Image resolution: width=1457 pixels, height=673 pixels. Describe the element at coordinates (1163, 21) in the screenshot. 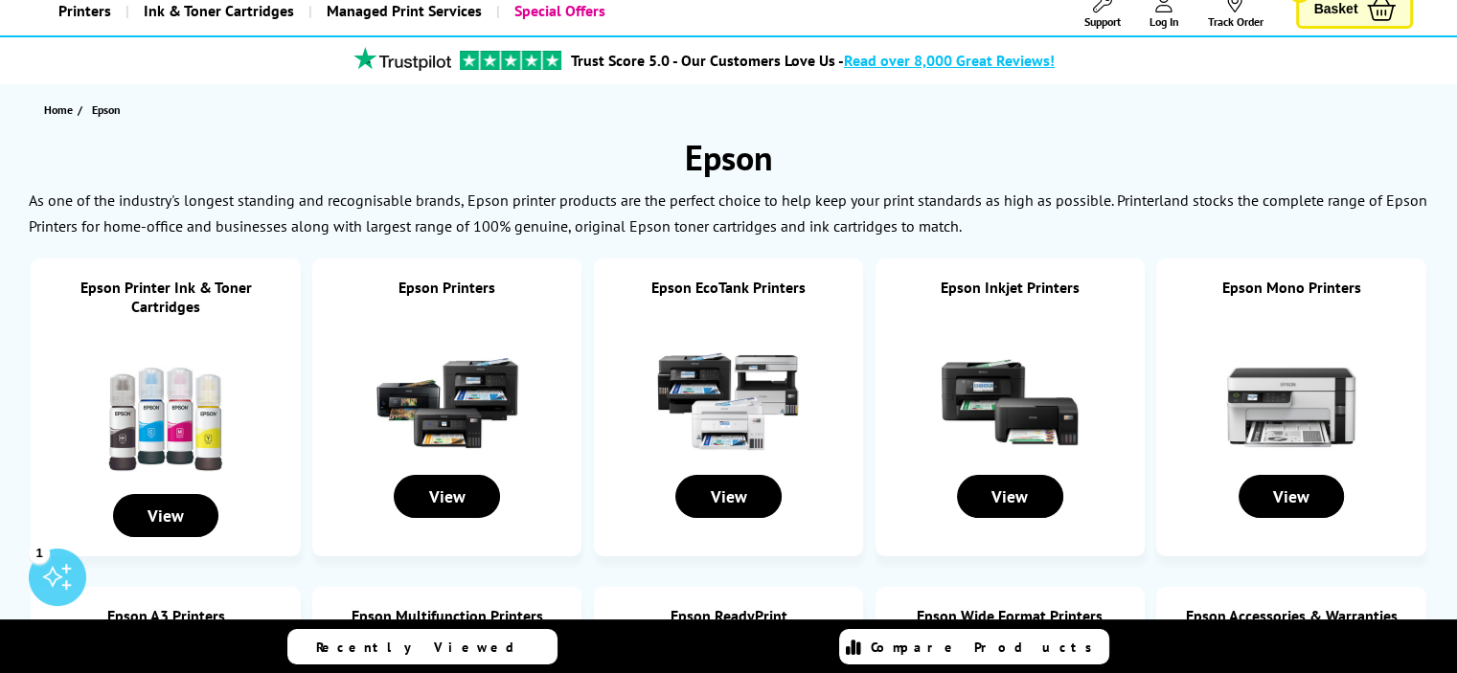

I see `span: Log In` at that location.